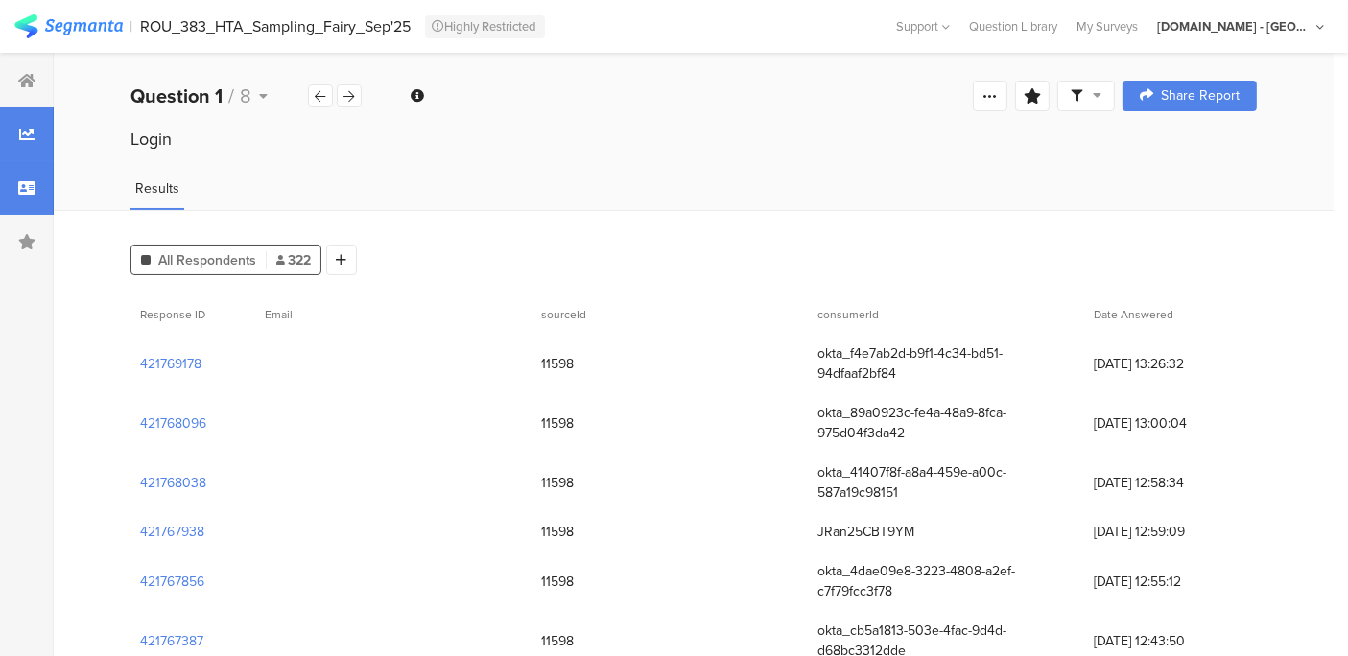 This screenshot has height=656, width=1348. Describe the element at coordinates (1133, 315) in the screenshot. I see `span: Date Answered` at that location.